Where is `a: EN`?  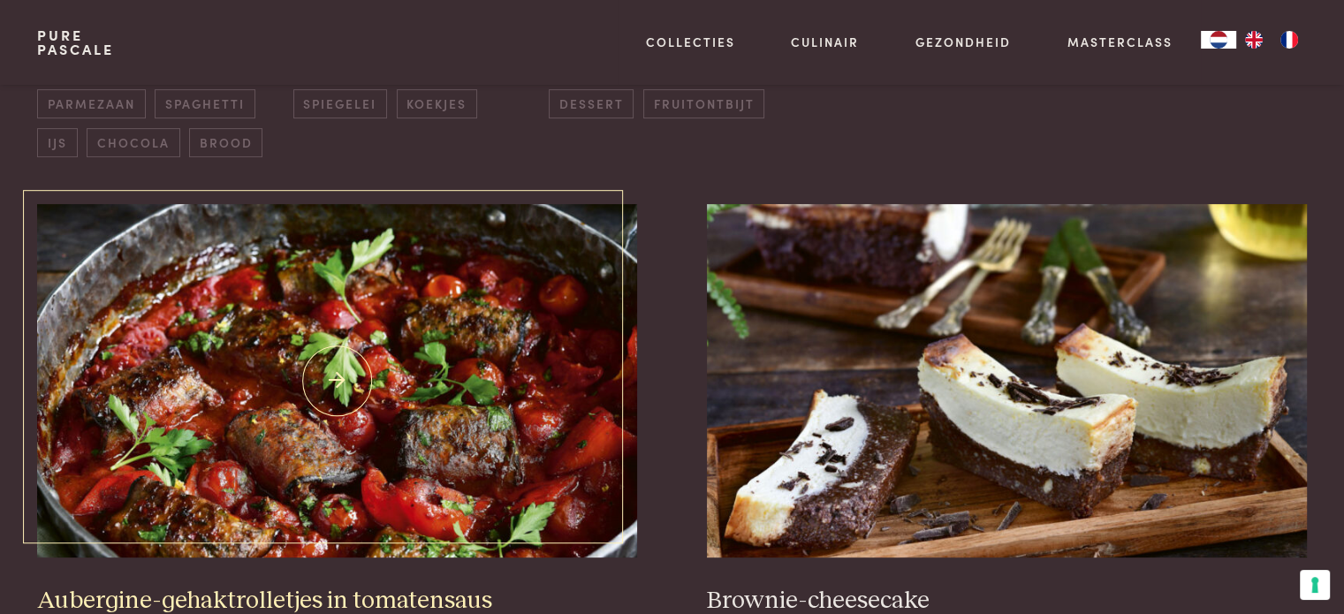
a: EN is located at coordinates (1254, 40).